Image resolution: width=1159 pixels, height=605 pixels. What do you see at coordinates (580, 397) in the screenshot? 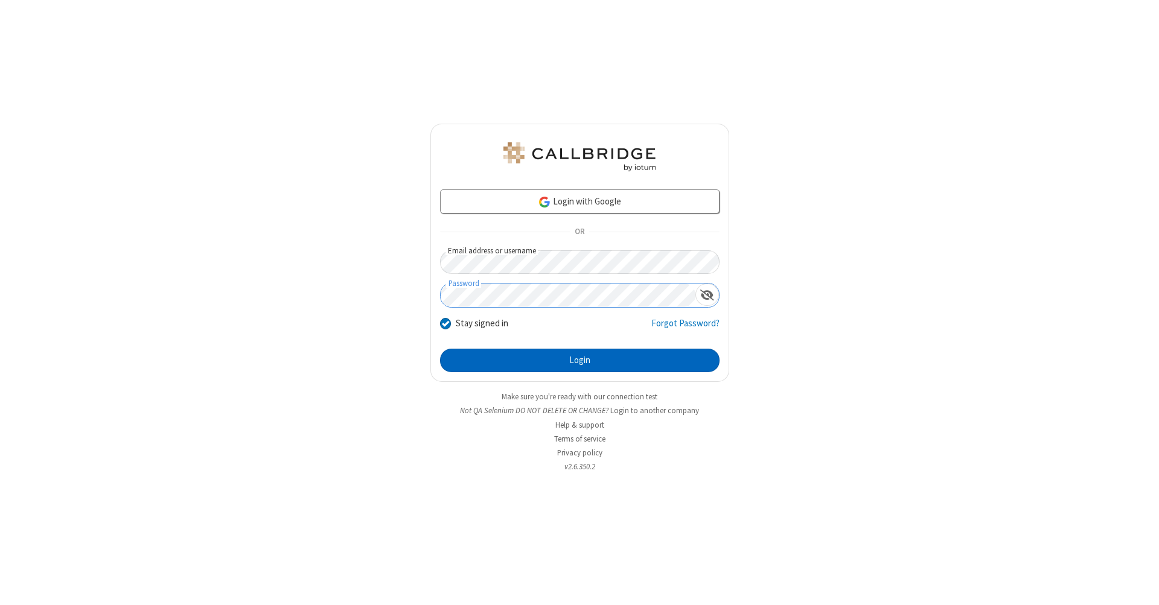
I see `a: Make sure you're ready with our connection test` at bounding box center [580, 397].